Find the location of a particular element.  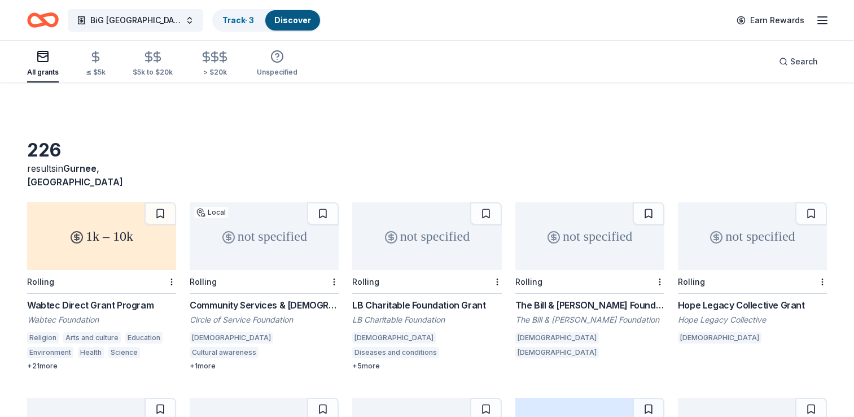

button: Search is located at coordinates (798, 62).